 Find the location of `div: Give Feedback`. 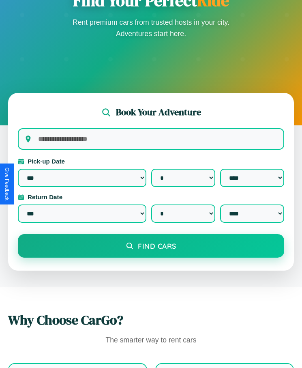

div: Give Feedback is located at coordinates (7, 184).